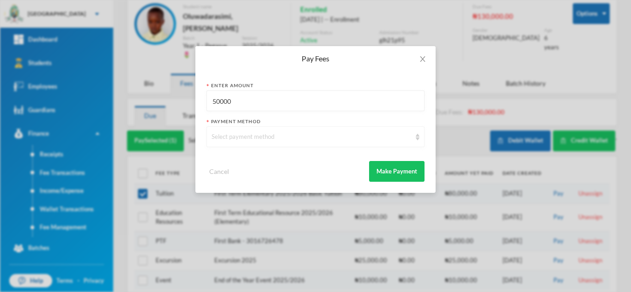 The width and height of the screenshot is (631, 292). I want to click on div: Enter Amount, so click(315, 85).